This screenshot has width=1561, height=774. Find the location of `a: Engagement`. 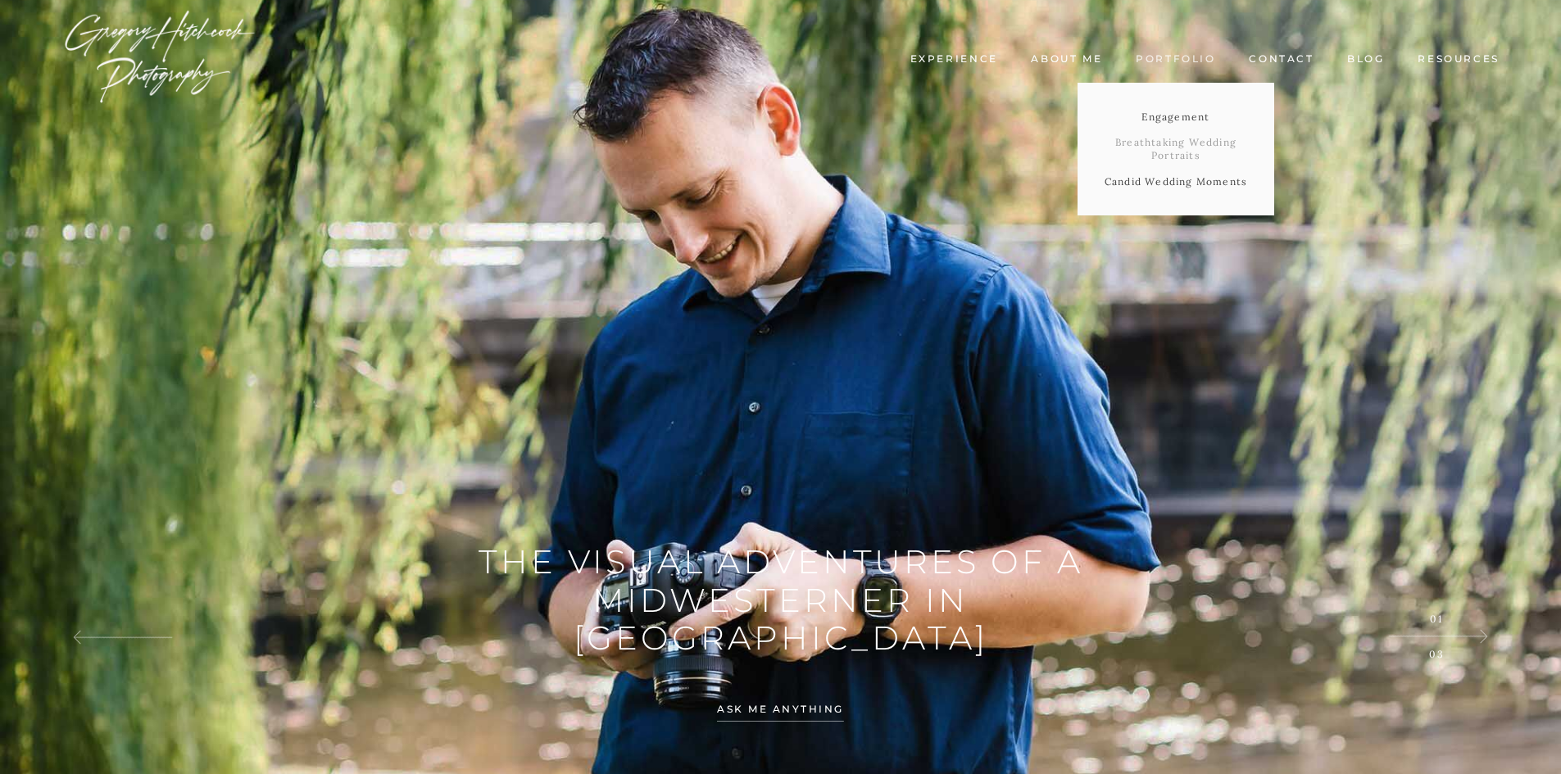

a: Engagement is located at coordinates (1176, 117).